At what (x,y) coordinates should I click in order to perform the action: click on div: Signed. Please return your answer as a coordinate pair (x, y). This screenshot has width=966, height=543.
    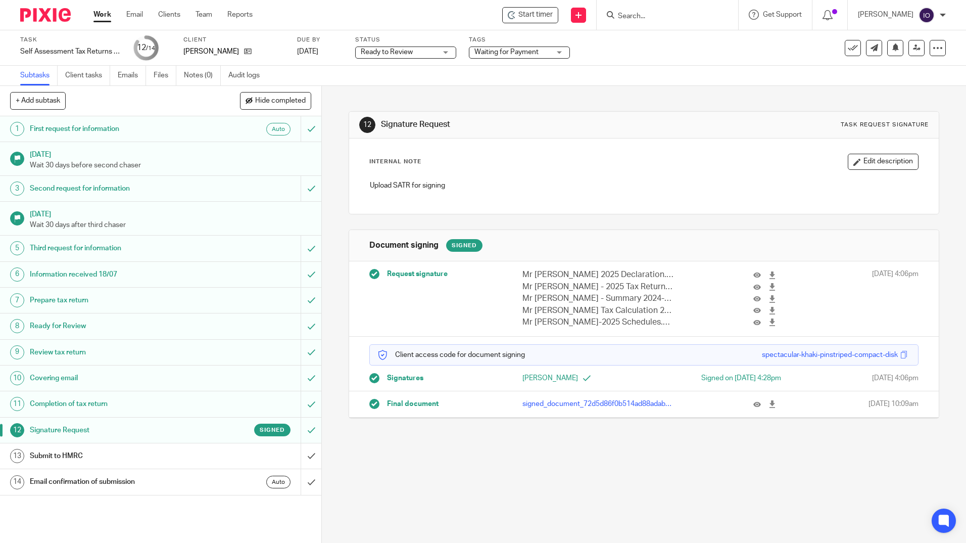
    Looking at the image, I should click on (464, 245).